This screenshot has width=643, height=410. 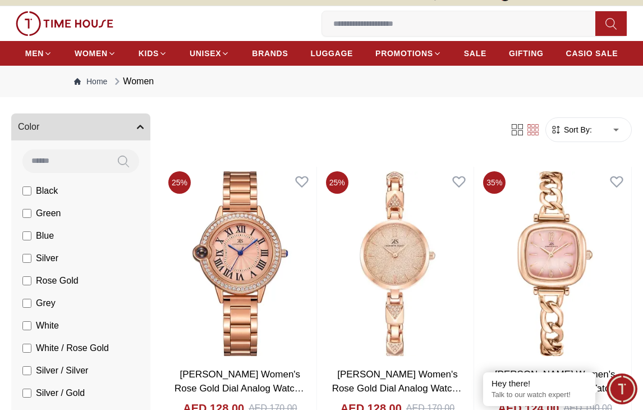 I want to click on a: Kenneth Scott Women's Rose Gold Dial Analog Watch - K22530-RBKK, so click(x=240, y=263).